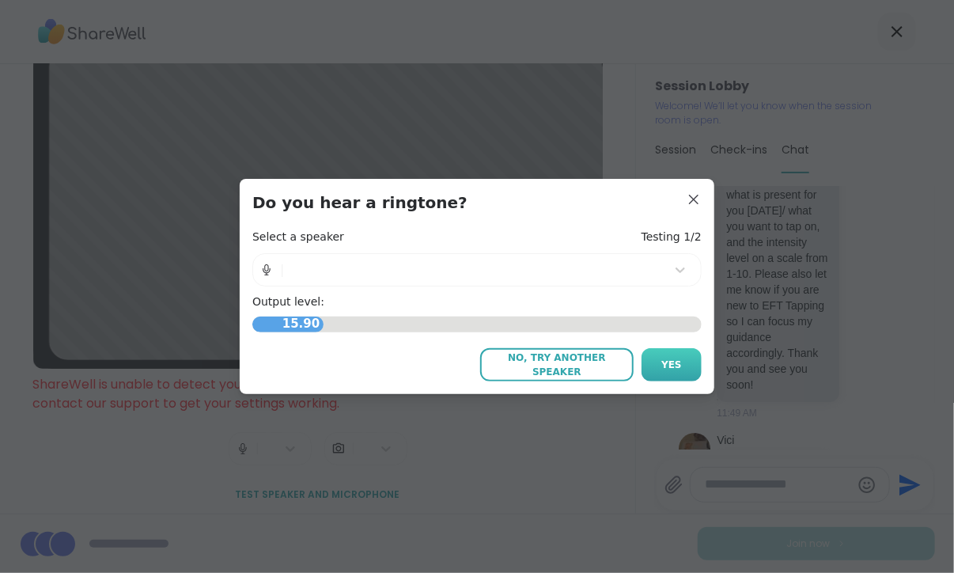 The width and height of the screenshot is (954, 573). I want to click on span: Yes, so click(672, 365).